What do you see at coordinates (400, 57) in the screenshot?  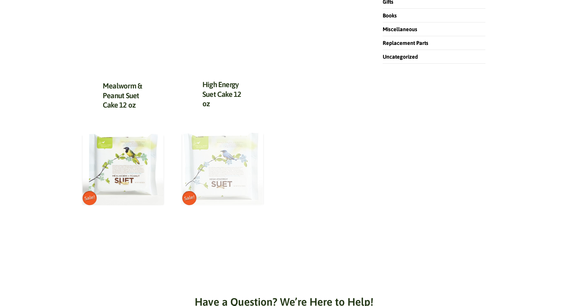 I see `a: Uncategorized` at bounding box center [400, 57].